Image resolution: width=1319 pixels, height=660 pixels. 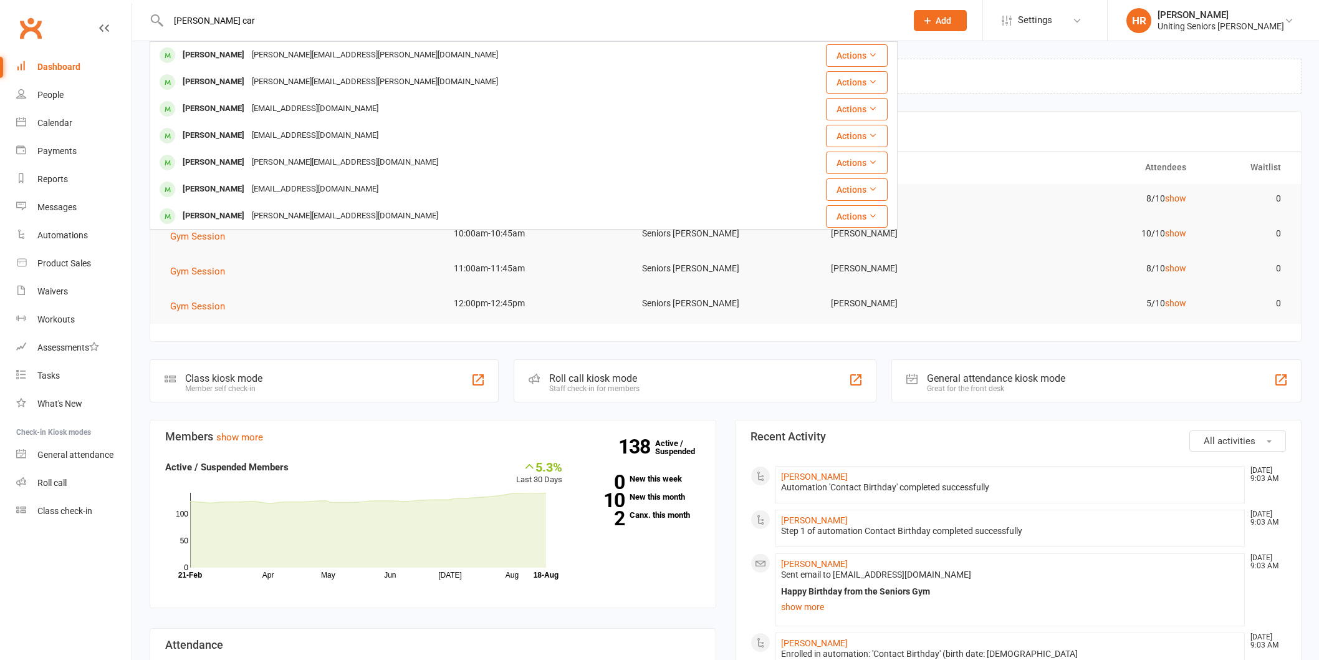 What do you see at coordinates (594, 388) in the screenshot?
I see `div: Staff check-in for members` at bounding box center [594, 388].